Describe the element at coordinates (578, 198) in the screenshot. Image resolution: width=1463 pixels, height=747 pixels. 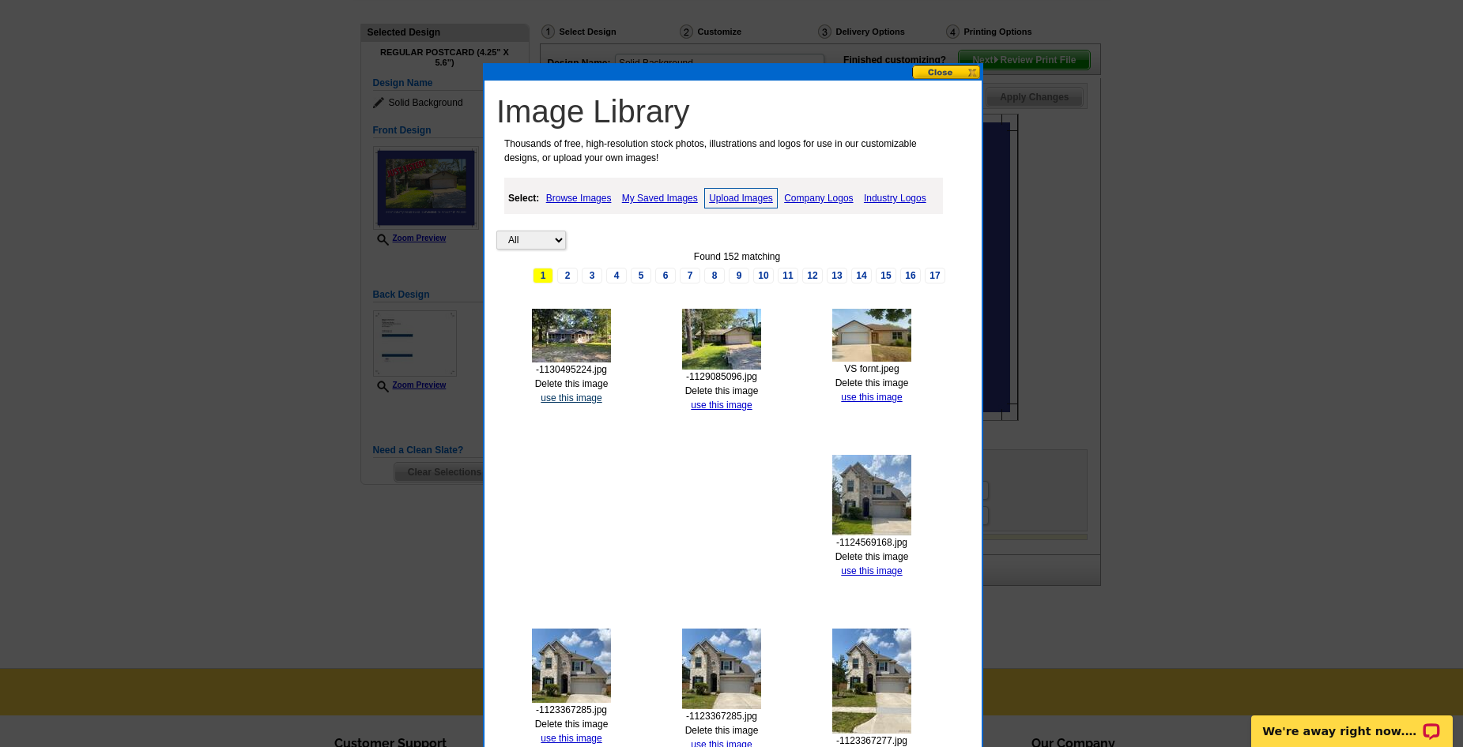
I see `a: Browse Images` at that location.